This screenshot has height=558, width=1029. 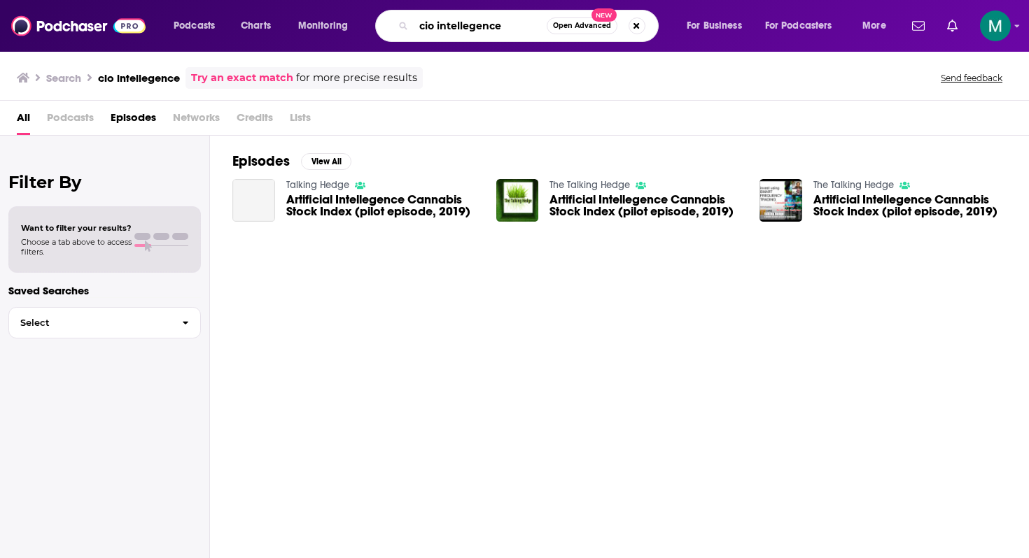 What do you see at coordinates (798, 26) in the screenshot?
I see `span: For Podcasters` at bounding box center [798, 26].